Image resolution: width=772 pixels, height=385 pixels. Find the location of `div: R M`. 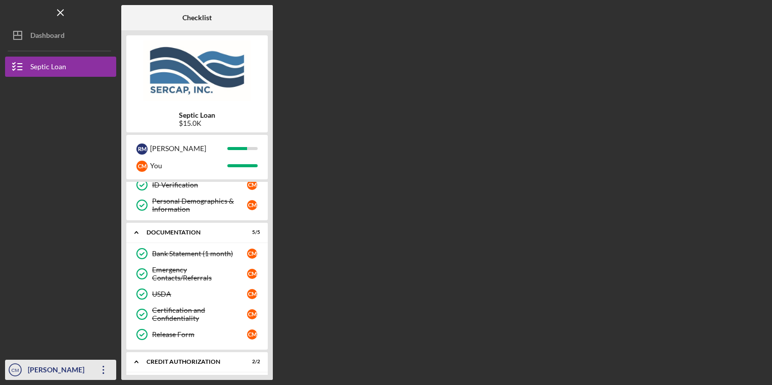

div: R M is located at coordinates (142, 149).